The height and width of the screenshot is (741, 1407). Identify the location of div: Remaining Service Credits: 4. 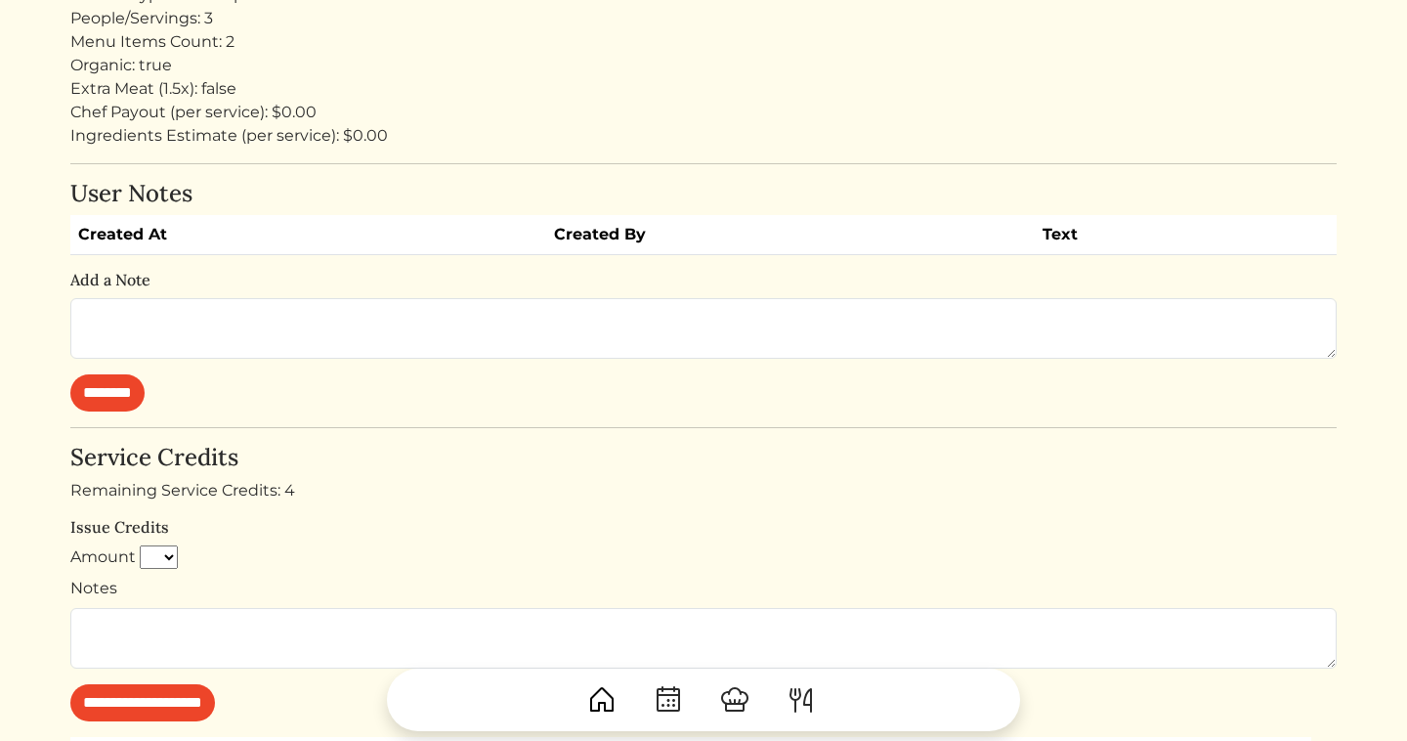
(703, 490).